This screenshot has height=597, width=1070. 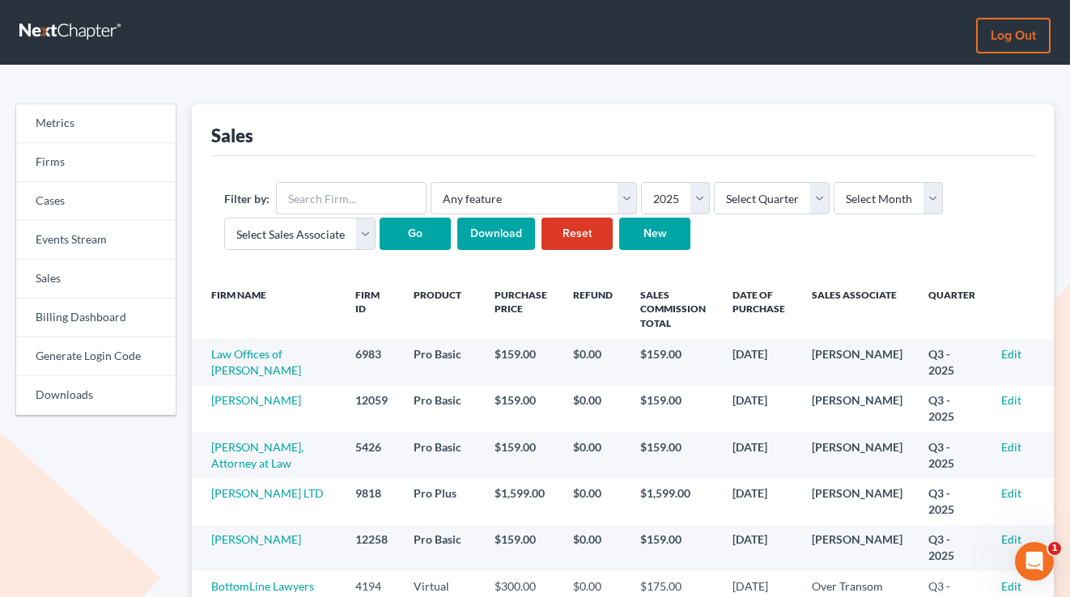 What do you see at coordinates (371, 455) in the screenshot?
I see `td: 5426` at bounding box center [371, 455].